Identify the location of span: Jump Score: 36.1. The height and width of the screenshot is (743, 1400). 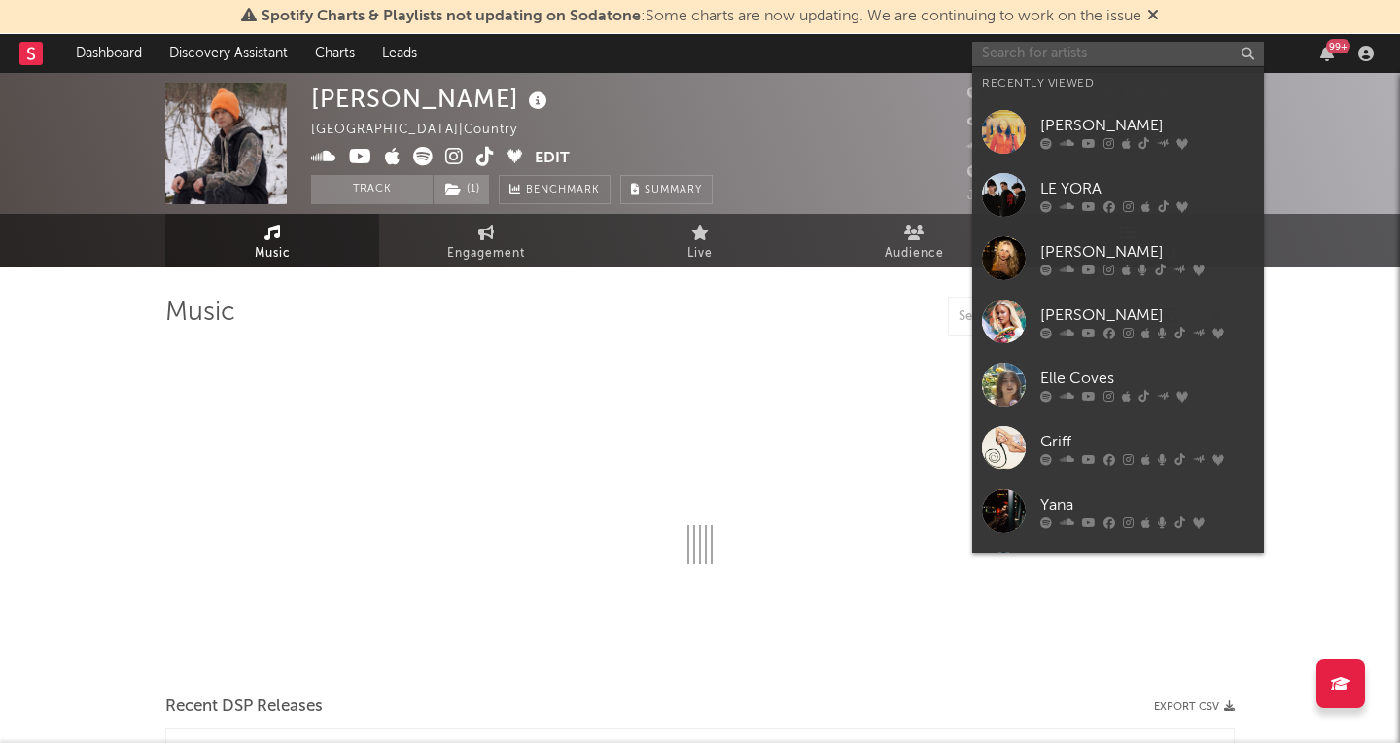
(1024, 195).